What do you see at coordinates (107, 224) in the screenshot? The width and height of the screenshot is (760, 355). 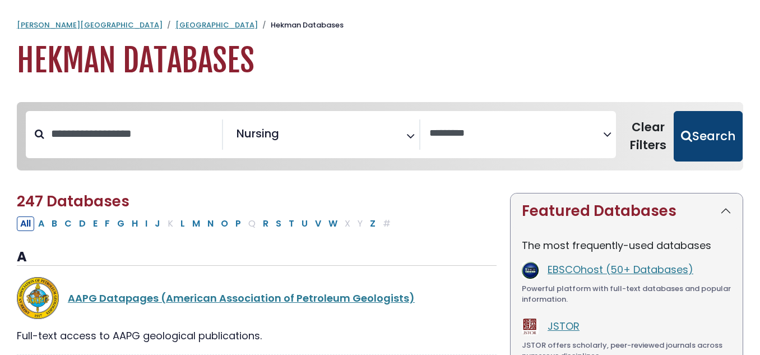 I see `button: Filter Results F` at bounding box center [107, 224].